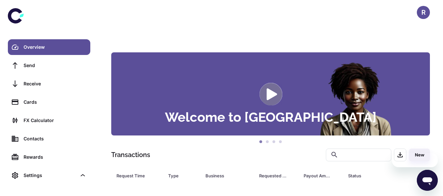 Image resolution: width=443 pixels, height=196 pixels. What do you see at coordinates (371, 176) in the screenshot?
I see `div: Status` at bounding box center [371, 176].